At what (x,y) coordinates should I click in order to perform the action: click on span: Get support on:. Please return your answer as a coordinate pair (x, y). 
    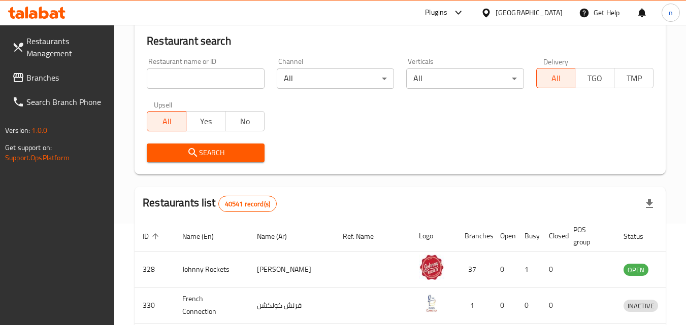
    Looking at the image, I should click on (28, 148).